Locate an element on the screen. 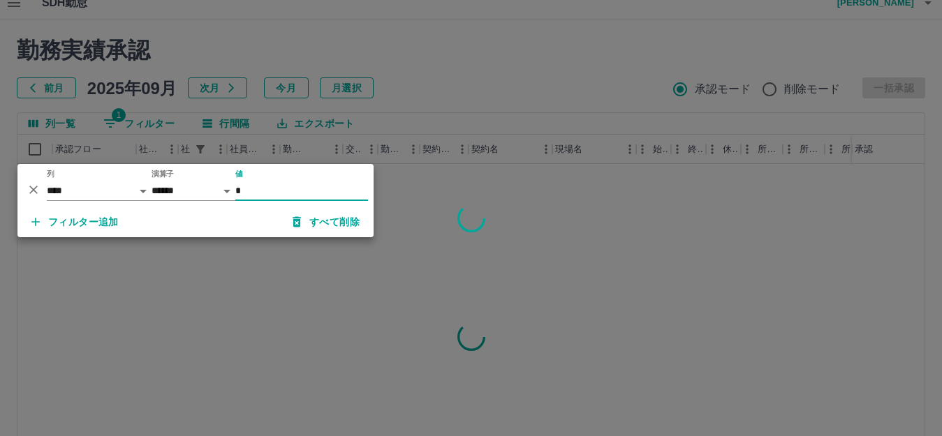  label: 演算子 is located at coordinates (163, 174).